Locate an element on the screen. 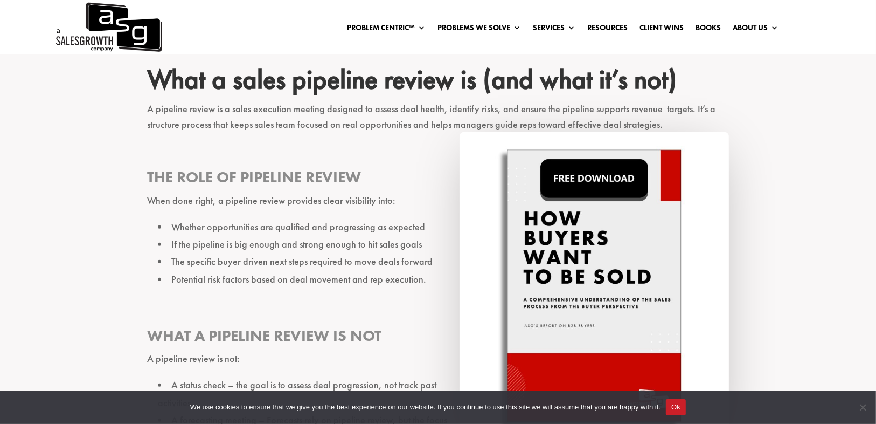 The height and width of the screenshot is (424, 876). a: About Us is located at coordinates (756, 30).